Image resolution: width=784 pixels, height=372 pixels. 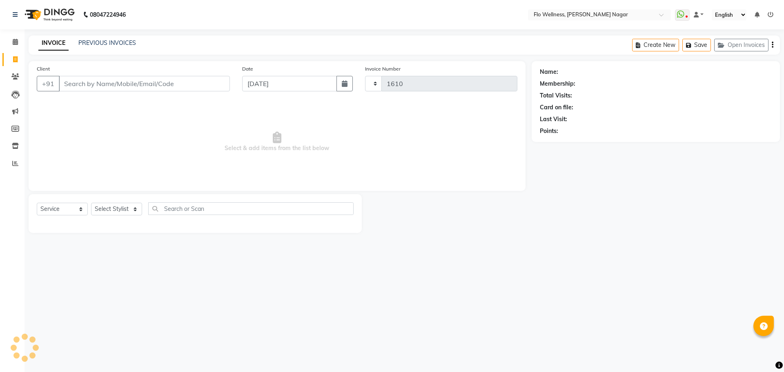 What do you see at coordinates (556, 107) in the screenshot?
I see `div: Card on file:` at bounding box center [556, 107].